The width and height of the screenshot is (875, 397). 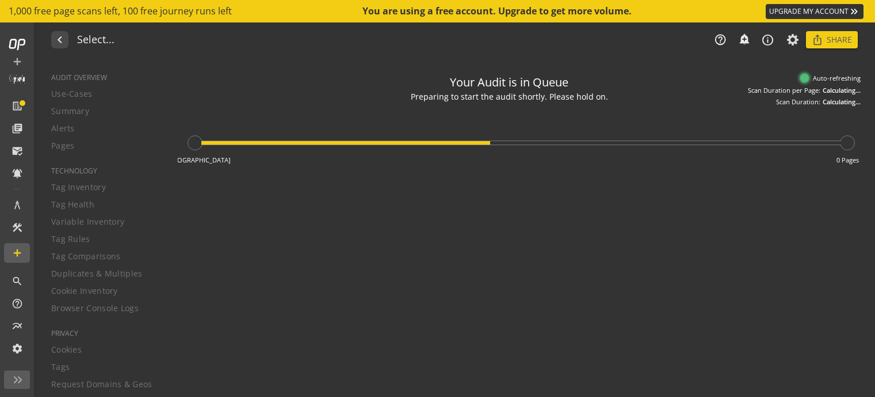 I want to click on mat-icon: add_alert, so click(x=744, y=39).